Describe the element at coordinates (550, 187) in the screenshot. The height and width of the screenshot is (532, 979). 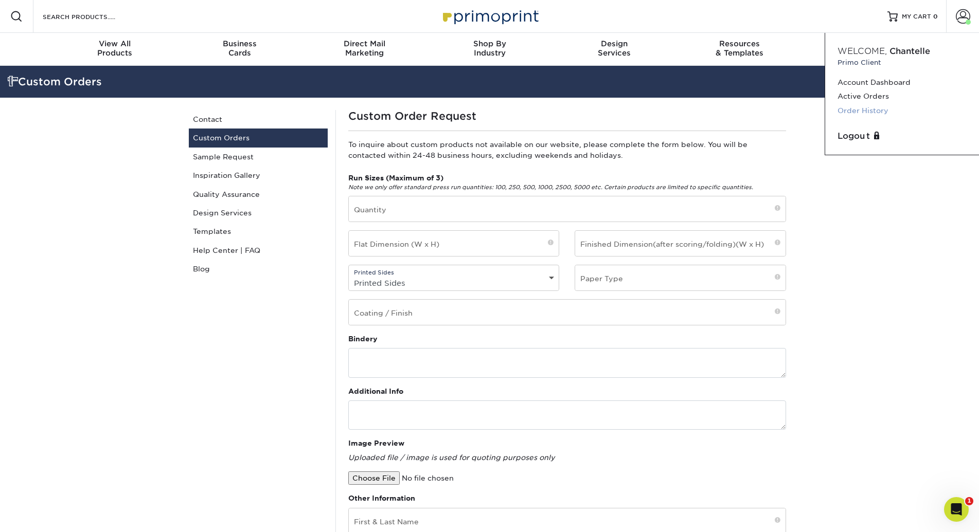
I see `em: Note we only offer standard press run quantities: 100, 250, 500, 1000, 2500, 5000 etc. Certain pr...` at that location.